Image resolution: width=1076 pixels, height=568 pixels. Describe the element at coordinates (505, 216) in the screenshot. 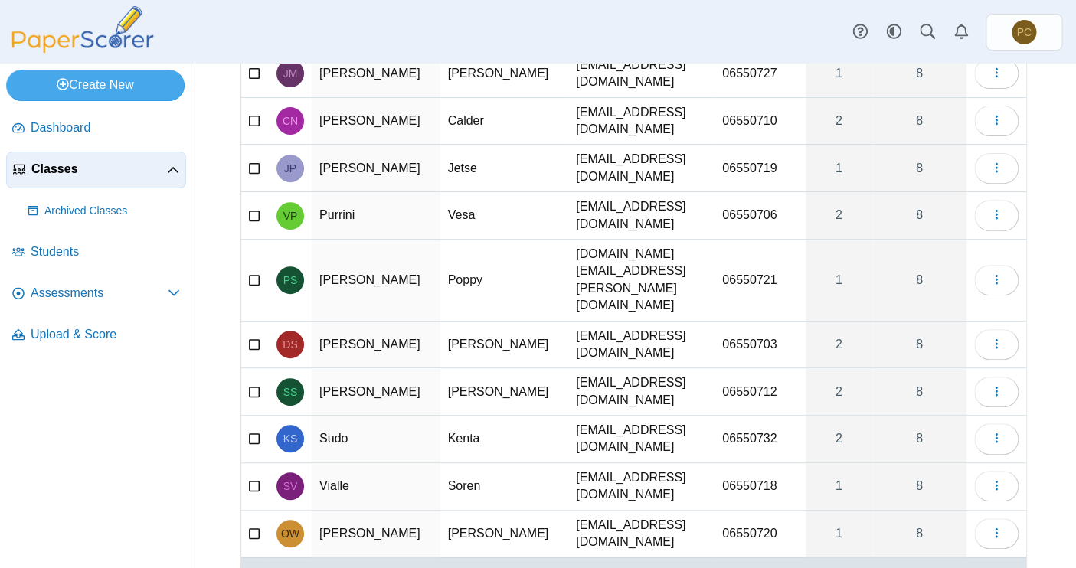

I see `td: Vesa` at that location.